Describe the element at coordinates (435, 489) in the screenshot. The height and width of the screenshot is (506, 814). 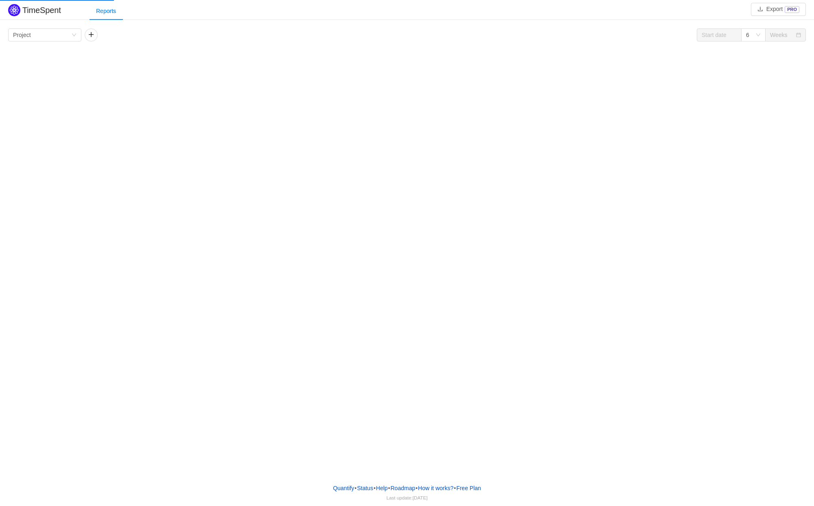
I see `button: How it works?` at that location.